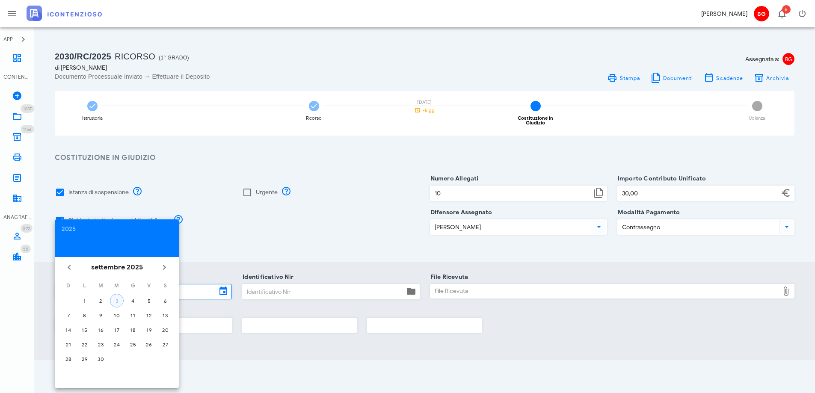 The height and width of the screenshot is (393, 815). Describe the element at coordinates (117, 229) in the screenshot. I see `div: 2025` at that location.